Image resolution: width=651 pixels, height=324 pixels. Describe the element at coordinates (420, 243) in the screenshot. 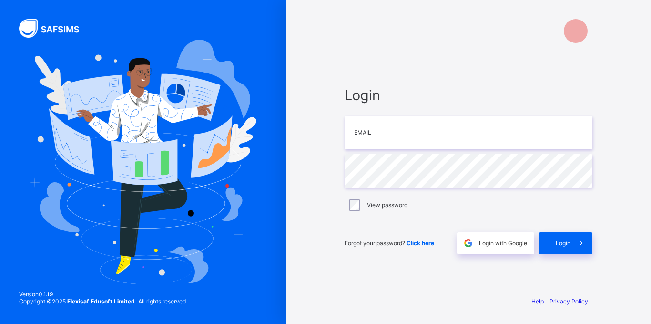

I see `span: Click here` at that location.